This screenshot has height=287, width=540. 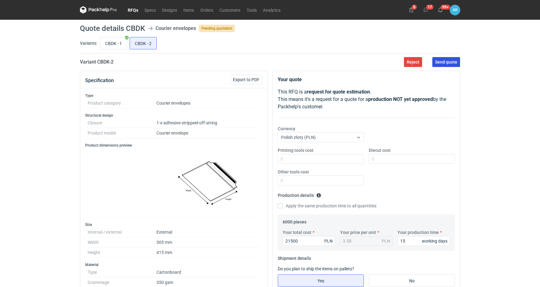 I want to click on button: AK, so click(x=455, y=10).